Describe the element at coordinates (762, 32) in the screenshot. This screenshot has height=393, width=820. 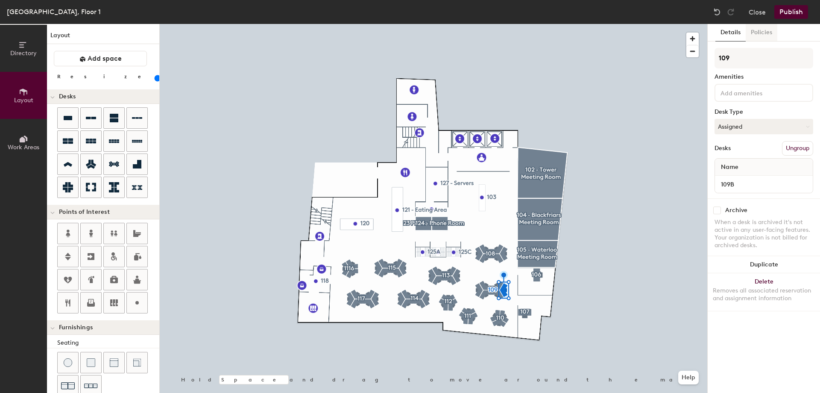
I see `button: Policies` at that location.